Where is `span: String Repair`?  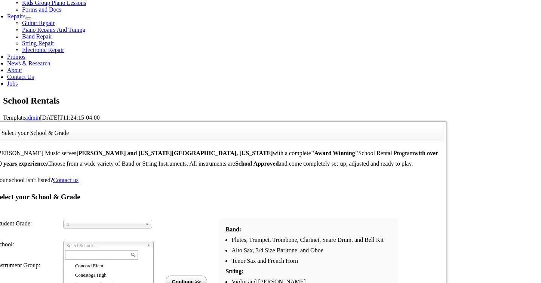 span: String Repair is located at coordinates (38, 43).